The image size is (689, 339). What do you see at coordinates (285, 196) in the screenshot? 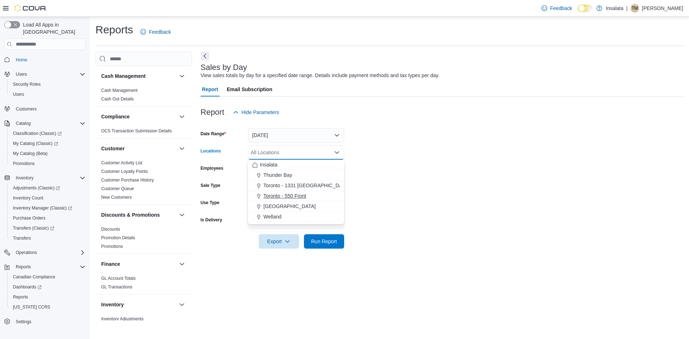
I see `span: Toronto - 550 Front` at bounding box center [285, 196].